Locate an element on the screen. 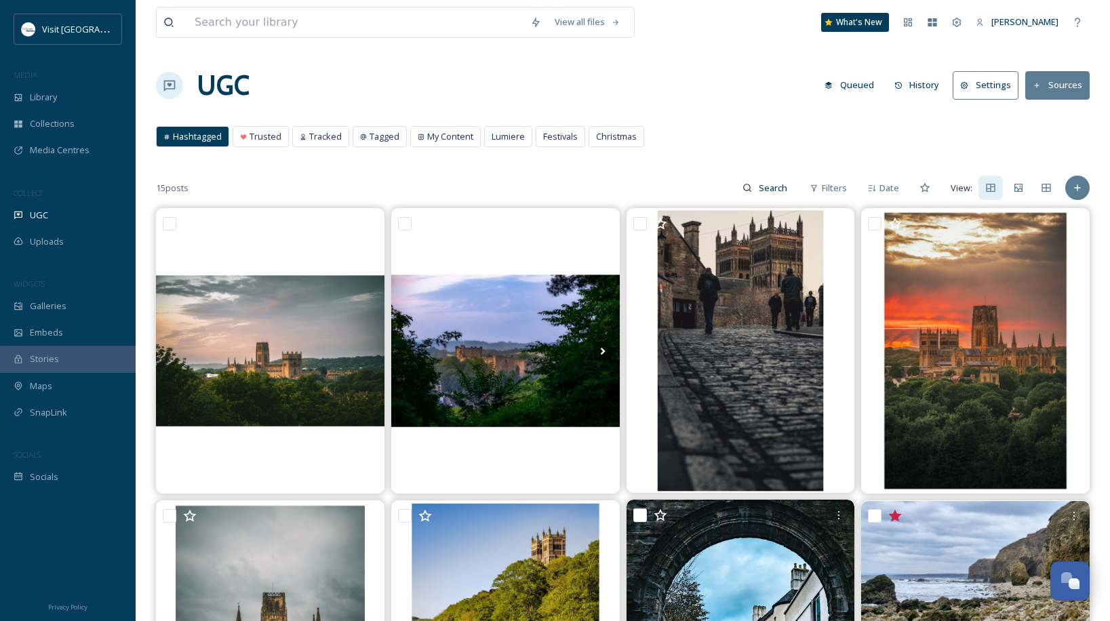 This screenshot has width=1110, height=621. span: 15 posts is located at coordinates (172, 188).